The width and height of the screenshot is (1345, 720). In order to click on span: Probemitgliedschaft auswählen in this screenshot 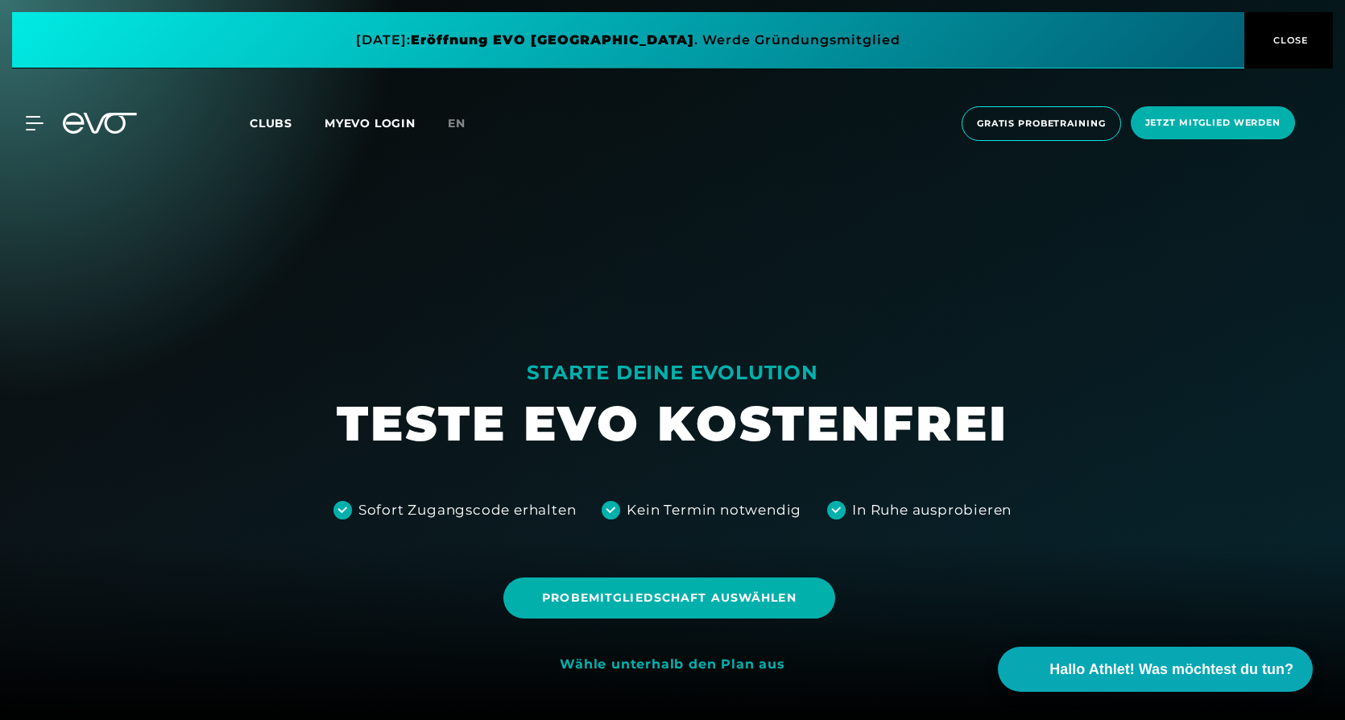, I will do `click(668, 597)`.